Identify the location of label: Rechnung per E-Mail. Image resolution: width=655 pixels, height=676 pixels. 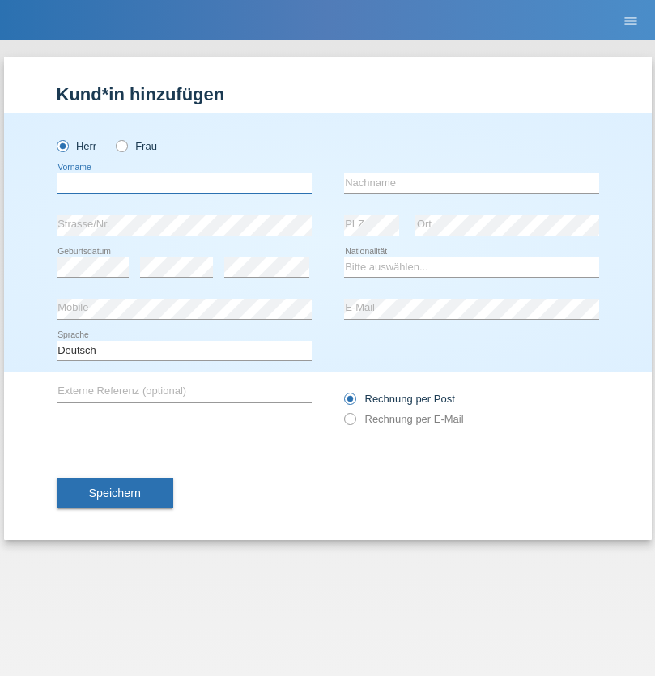
(404, 419).